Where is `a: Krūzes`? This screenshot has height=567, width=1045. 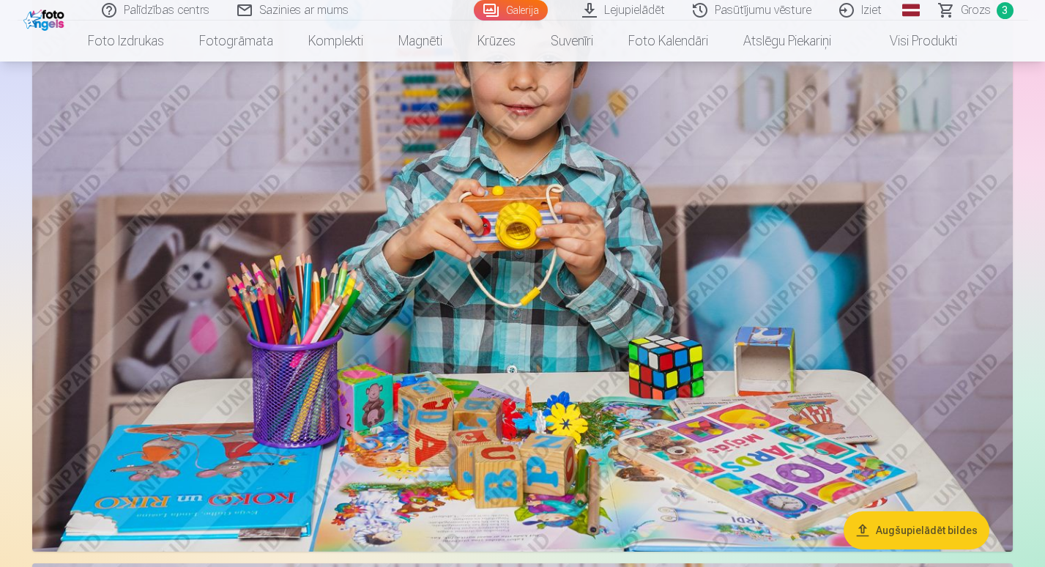 a: Krūzes is located at coordinates (497, 41).